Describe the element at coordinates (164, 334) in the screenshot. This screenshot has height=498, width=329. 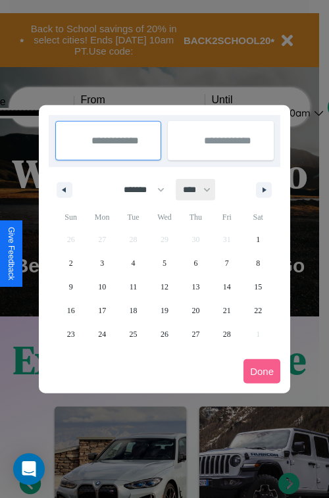
I see `span: 26` at that location.